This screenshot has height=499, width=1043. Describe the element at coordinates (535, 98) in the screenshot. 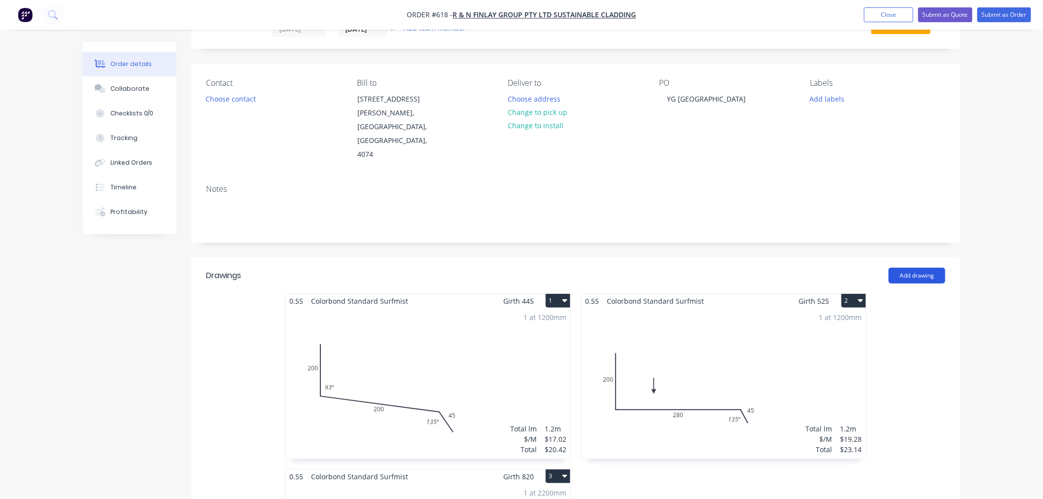

I see `button: Choose address` at that location.